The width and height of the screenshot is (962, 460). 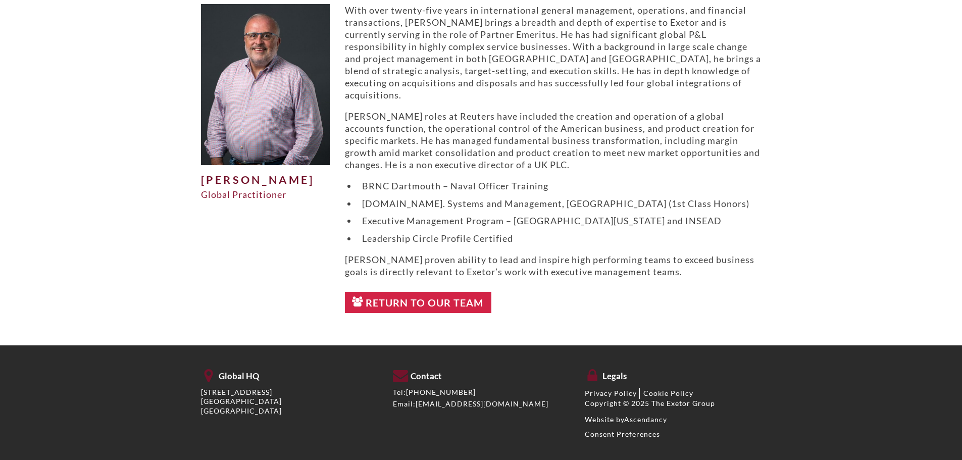 What do you see at coordinates (265, 84) in the screenshot?
I see `img: Graham-A-500x625.jpg` at bounding box center [265, 84].